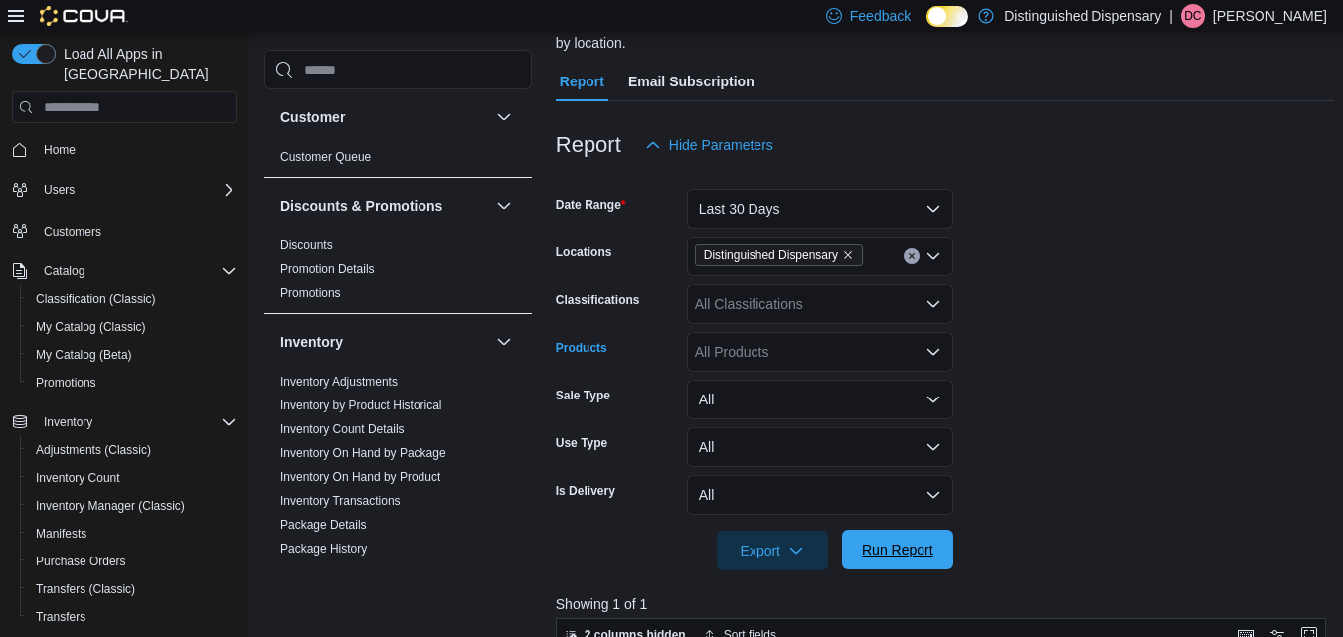 The height and width of the screenshot is (637, 1343). What do you see at coordinates (340, 501) in the screenshot?
I see `span: Inventory Transactions` at bounding box center [340, 501].